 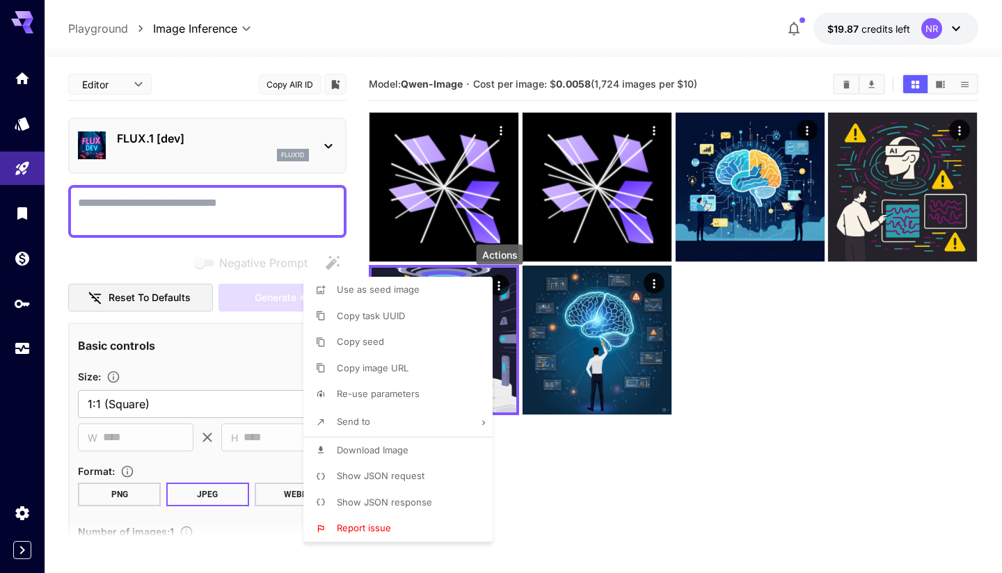 I want to click on div: Actions, so click(x=500, y=255).